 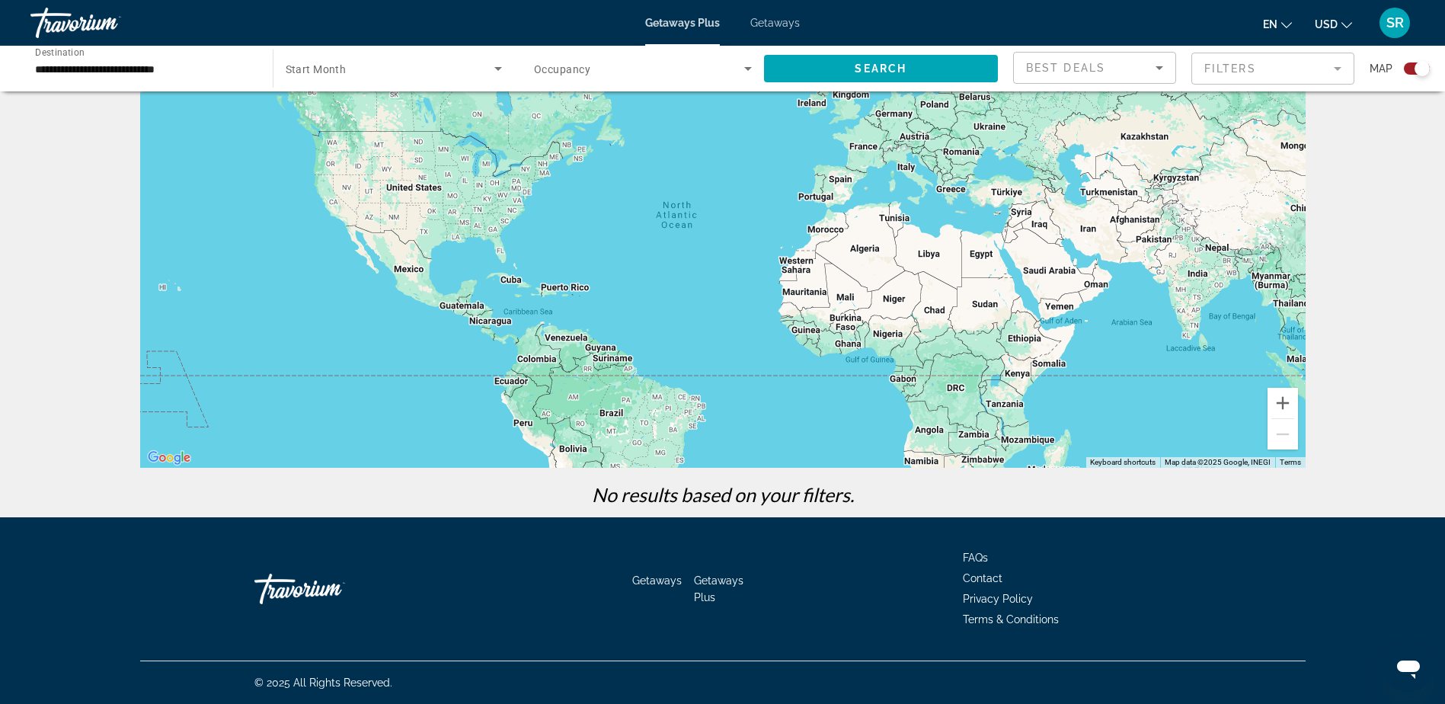 I want to click on button: Keyboard shortcuts, so click(x=1123, y=462).